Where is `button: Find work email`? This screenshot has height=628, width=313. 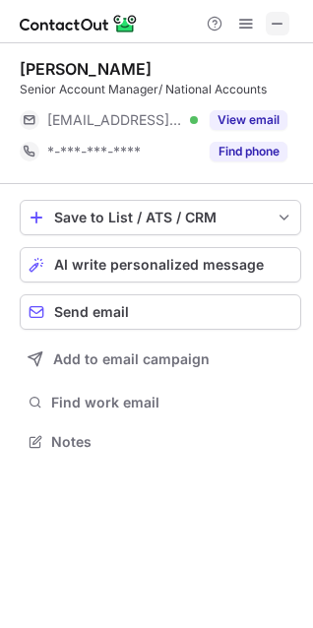 button: Find work email is located at coordinates (160, 403).